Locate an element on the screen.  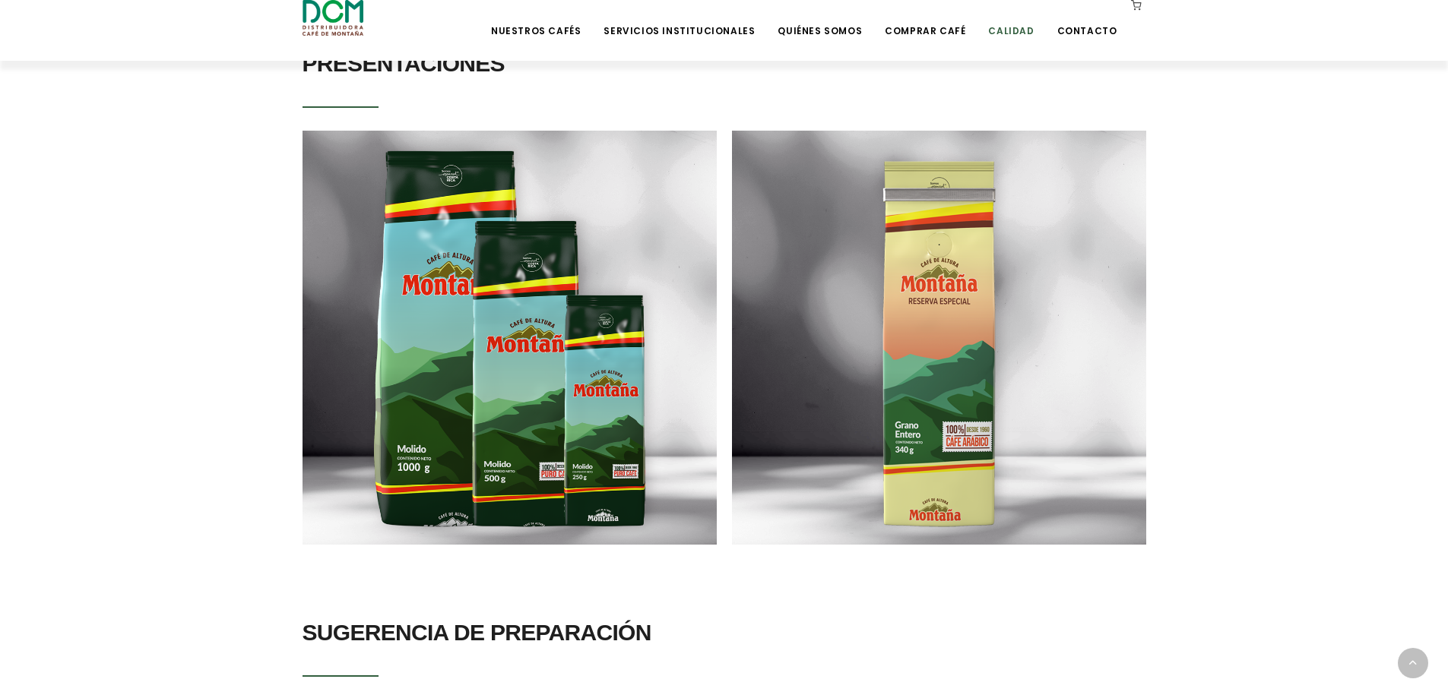
a: Comprar Café is located at coordinates (925, 19).